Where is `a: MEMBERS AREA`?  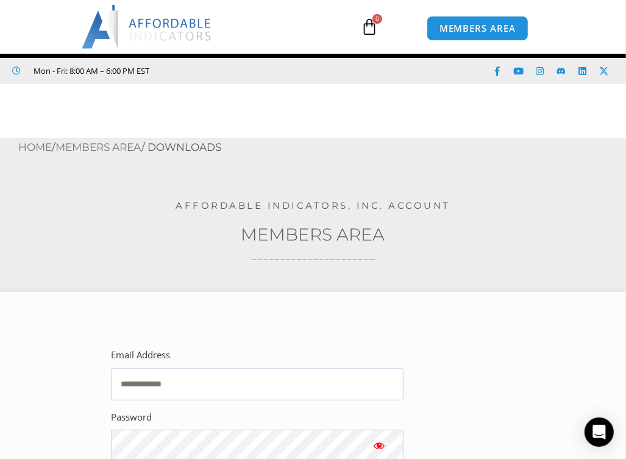 a: MEMBERS AREA is located at coordinates (477, 28).